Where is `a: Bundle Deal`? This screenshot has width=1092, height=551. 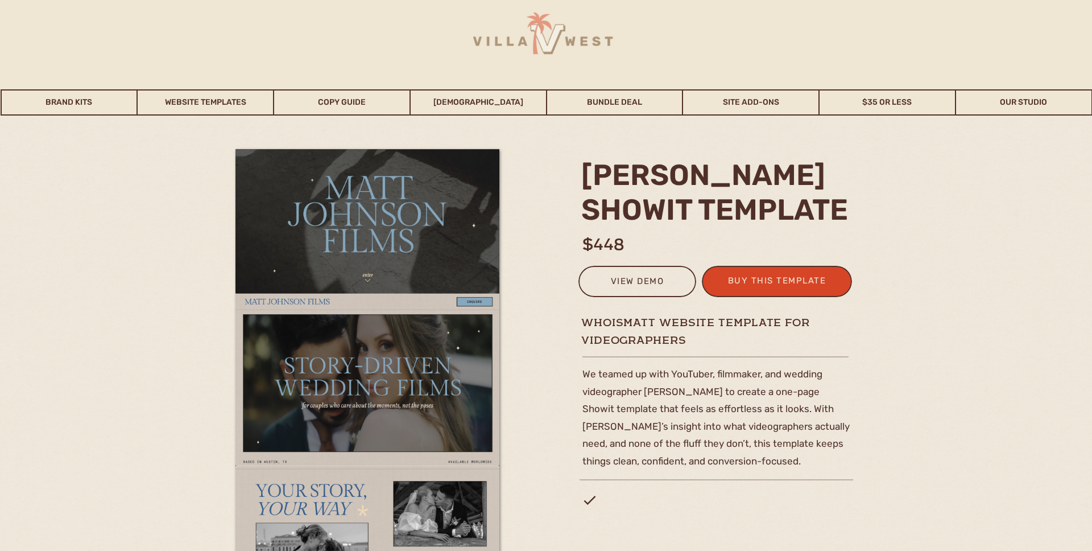 a: Bundle Deal is located at coordinates (615, 102).